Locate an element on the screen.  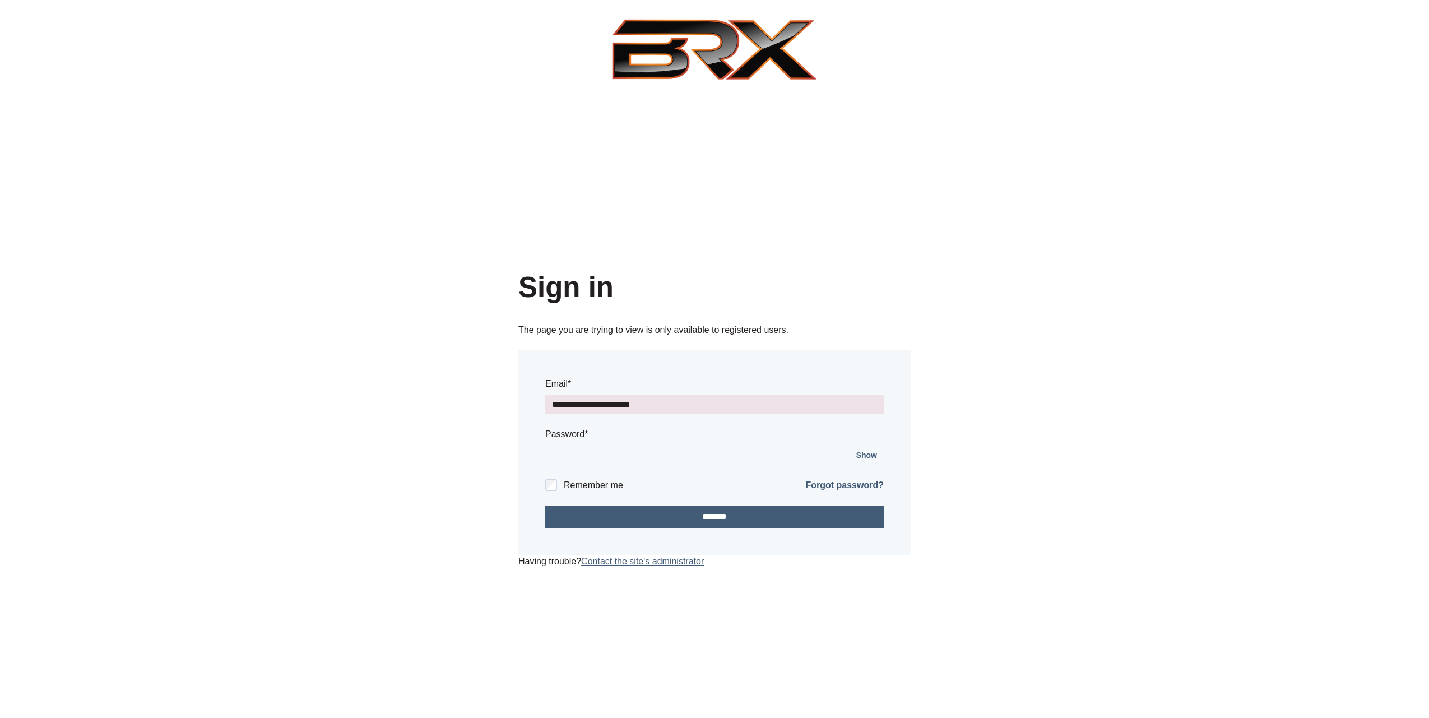
p: The page you are trying to view is only available to registered users. is located at coordinates (714, 330).